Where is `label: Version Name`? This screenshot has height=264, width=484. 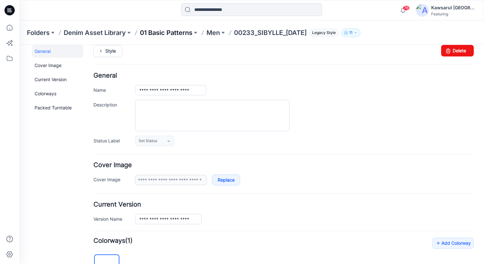 label: Version Name is located at coordinates (92, 174).